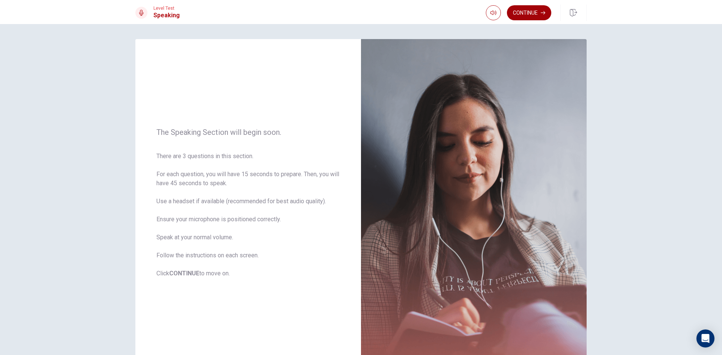  Describe the element at coordinates (248, 132) in the screenshot. I see `span: The Speaking Section will begin soon.` at that location.